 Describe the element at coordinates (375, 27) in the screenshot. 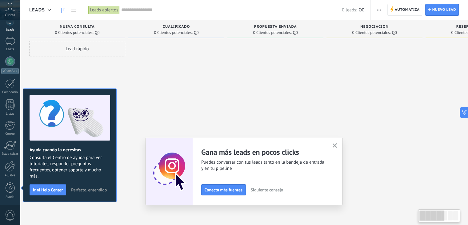

I see `div: Negociación` at that location.